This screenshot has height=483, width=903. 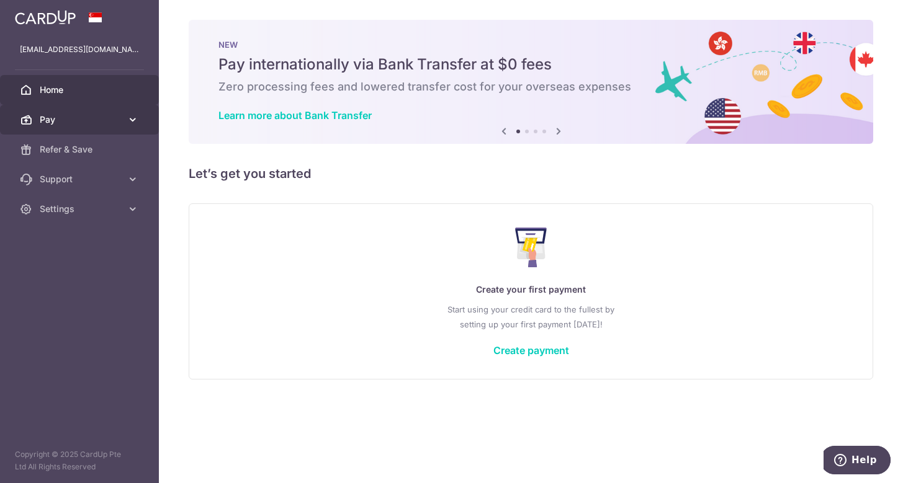 I want to click on a: Learn more about Bank Transfer, so click(x=295, y=115).